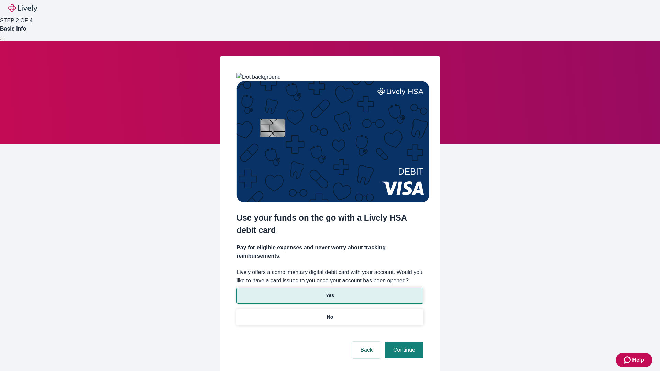 This screenshot has width=660, height=371. I want to click on span: Help, so click(638, 360).